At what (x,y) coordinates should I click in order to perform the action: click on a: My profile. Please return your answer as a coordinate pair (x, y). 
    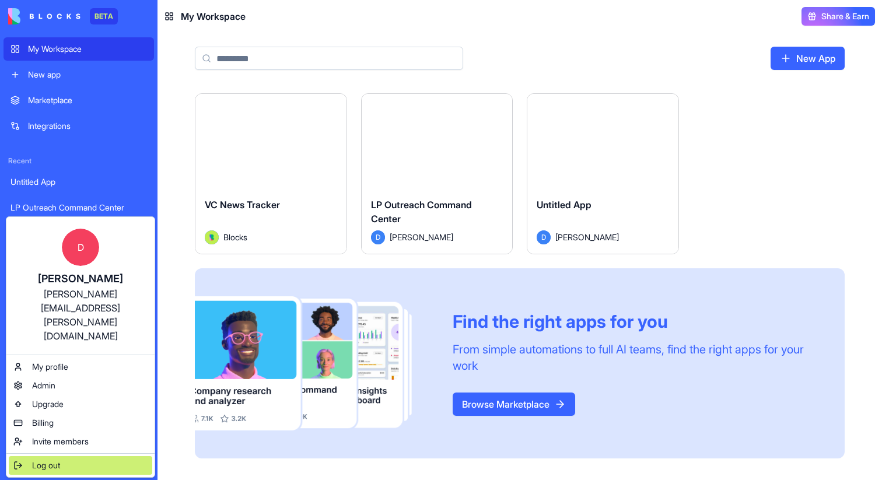
    Looking at the image, I should click on (80, 367).